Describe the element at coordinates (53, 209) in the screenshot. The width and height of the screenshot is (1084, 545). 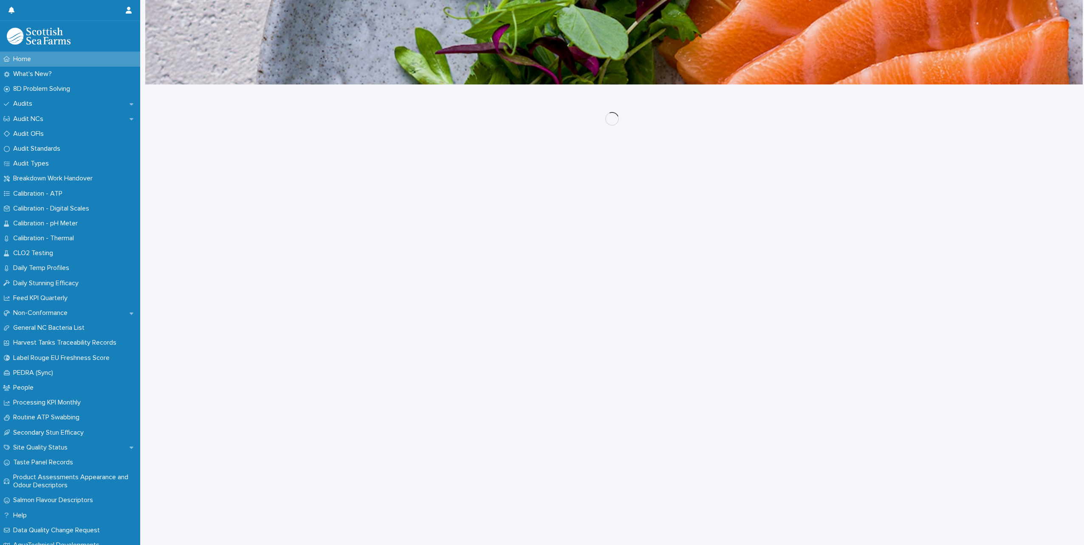
I see `p: Calibration - Digital Scales` at that location.